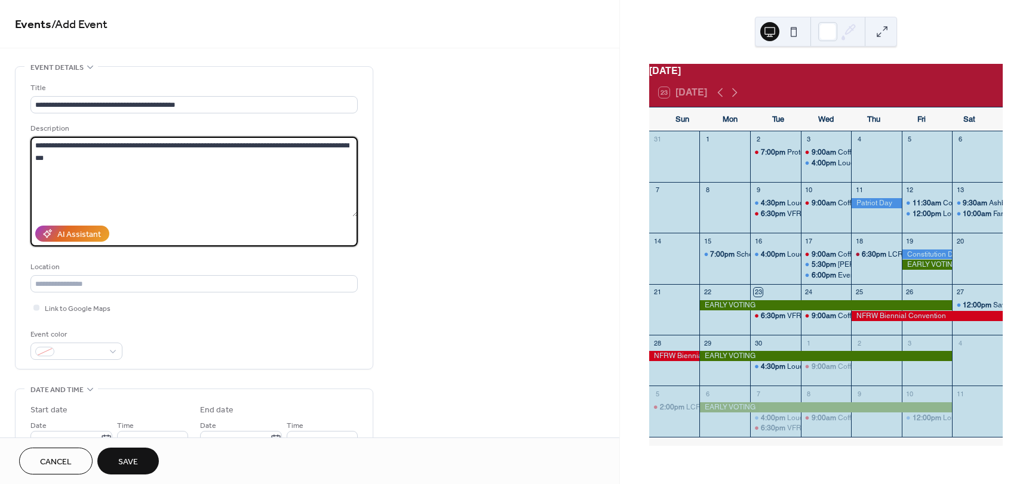  Describe the element at coordinates (873, 119) in the screenshot. I see `div: Thu` at that location.